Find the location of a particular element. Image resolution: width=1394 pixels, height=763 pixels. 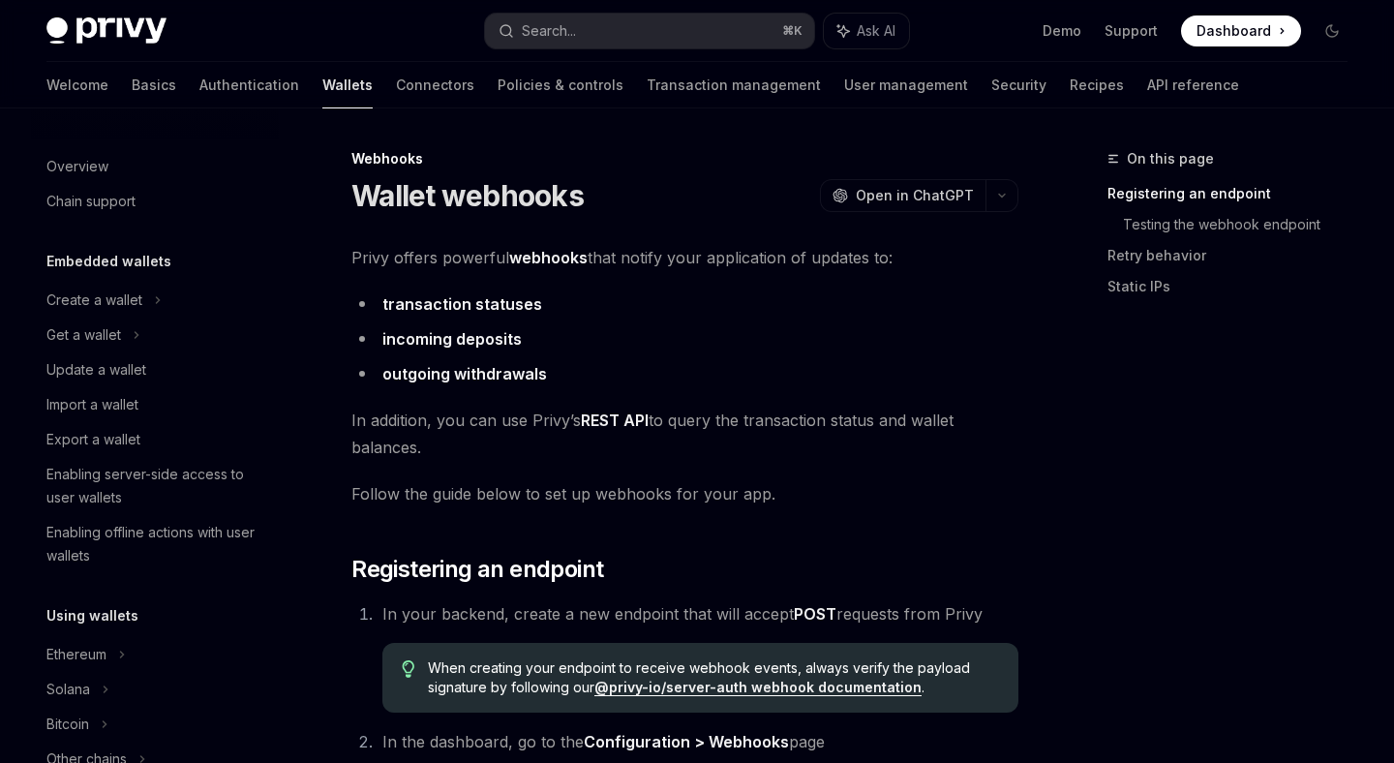

h1: Wallet webhooks is located at coordinates (468, 196).